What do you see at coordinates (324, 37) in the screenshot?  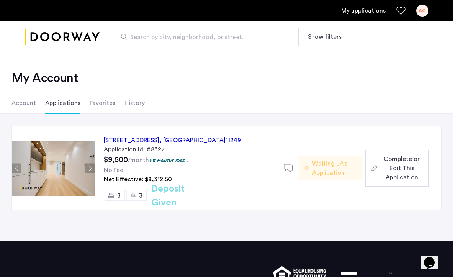 I see `button: Show or hide filters` at bounding box center [324, 37].